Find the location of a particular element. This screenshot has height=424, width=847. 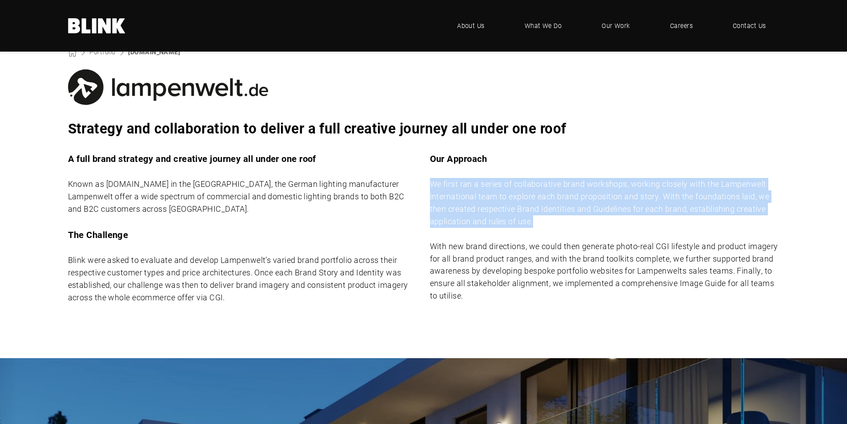

a: Portfolio is located at coordinates (102, 52).